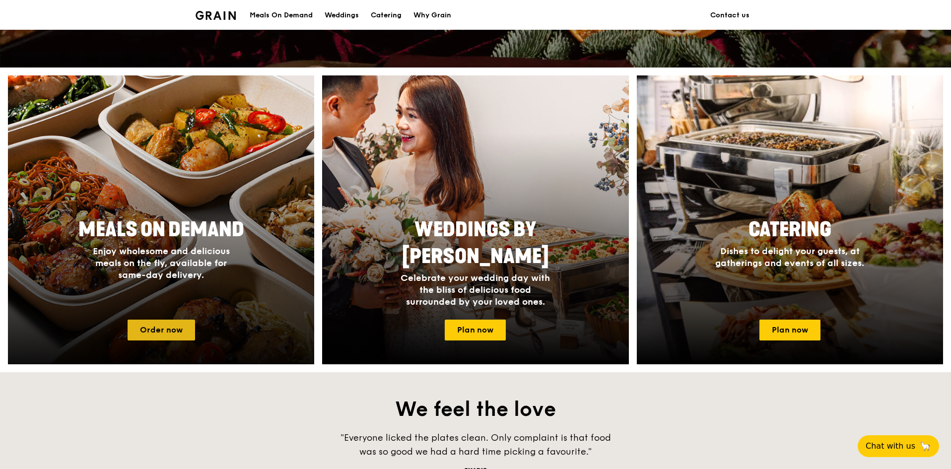 This screenshot has width=951, height=469. Describe the element at coordinates (281, 15) in the screenshot. I see `div: Meals On Demand` at that location.